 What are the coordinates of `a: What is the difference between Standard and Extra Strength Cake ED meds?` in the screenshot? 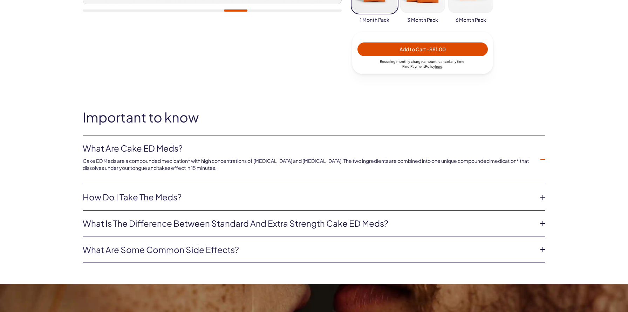 It's located at (309, 223).